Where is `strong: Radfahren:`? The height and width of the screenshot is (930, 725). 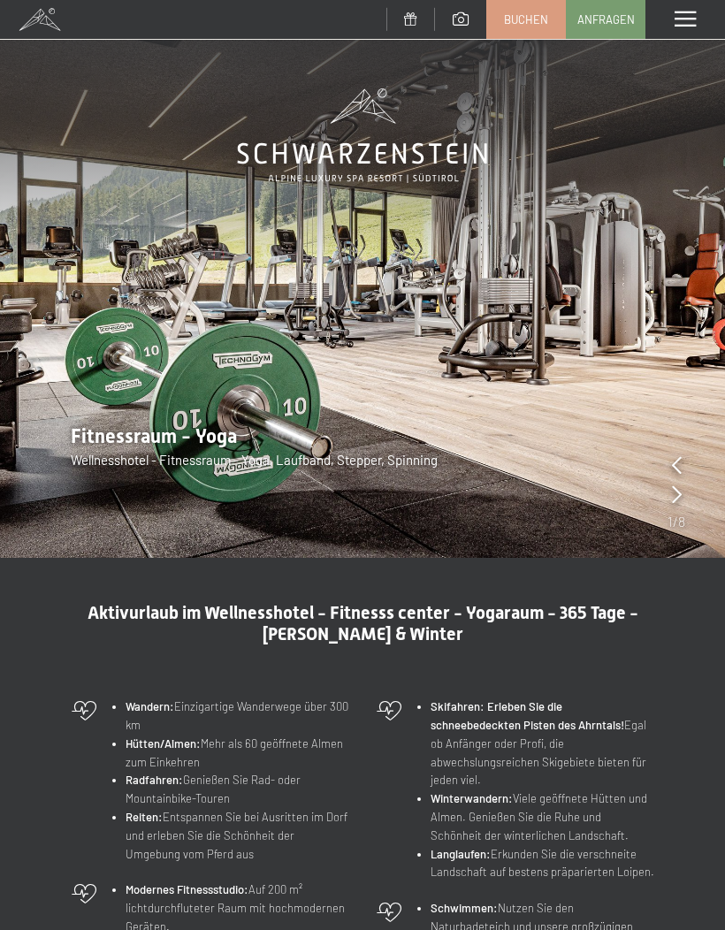
strong: Radfahren: is located at coordinates (154, 780).